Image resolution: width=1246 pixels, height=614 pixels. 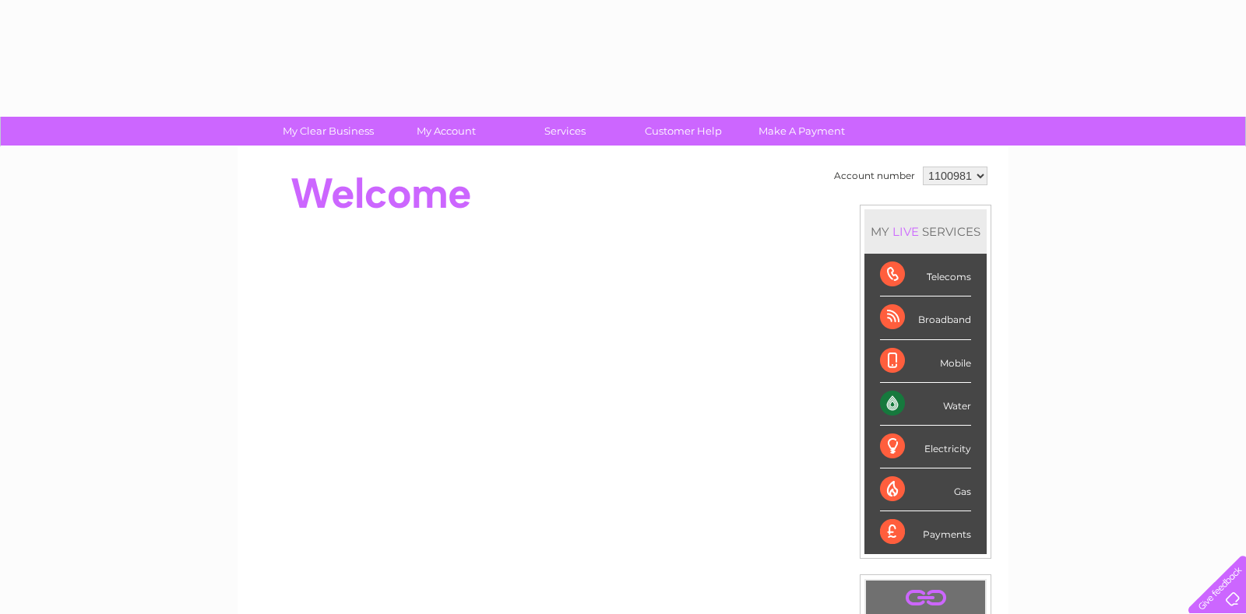 What do you see at coordinates (683, 131) in the screenshot?
I see `a: Customer Help` at bounding box center [683, 131].